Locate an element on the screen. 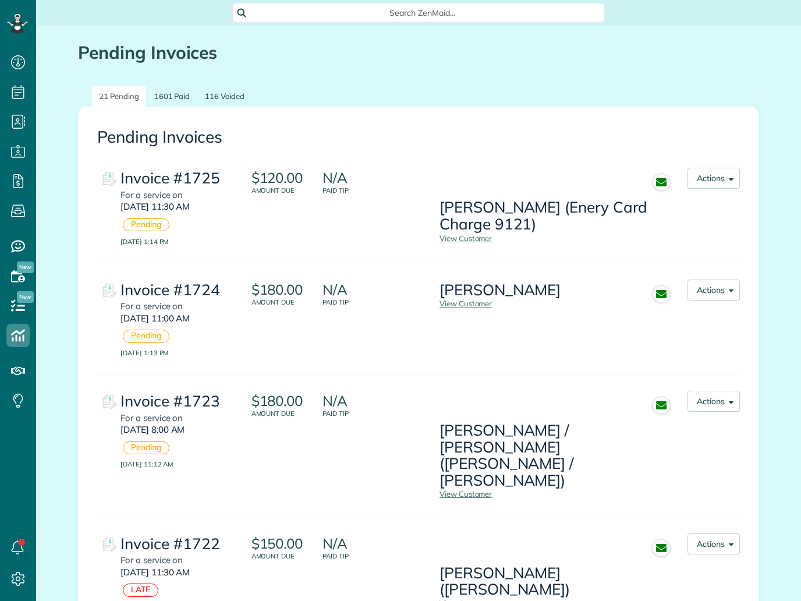  div: LATE is located at coordinates (140, 590).